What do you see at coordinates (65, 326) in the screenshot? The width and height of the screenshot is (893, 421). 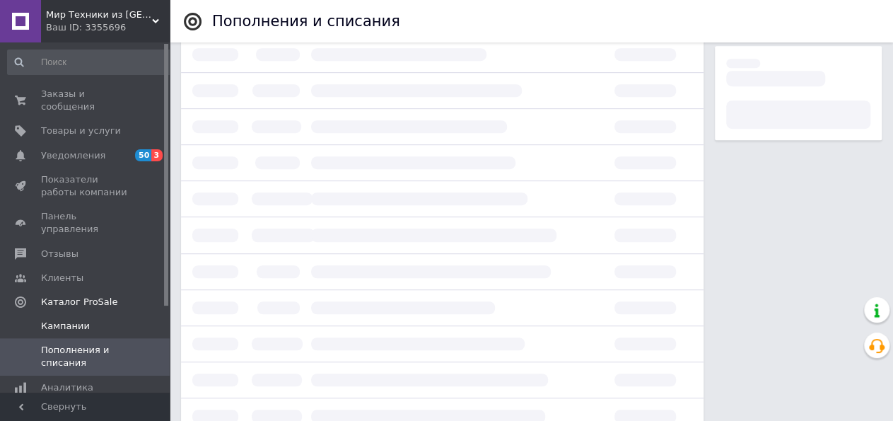 I see `span: Кампании` at bounding box center [65, 326].